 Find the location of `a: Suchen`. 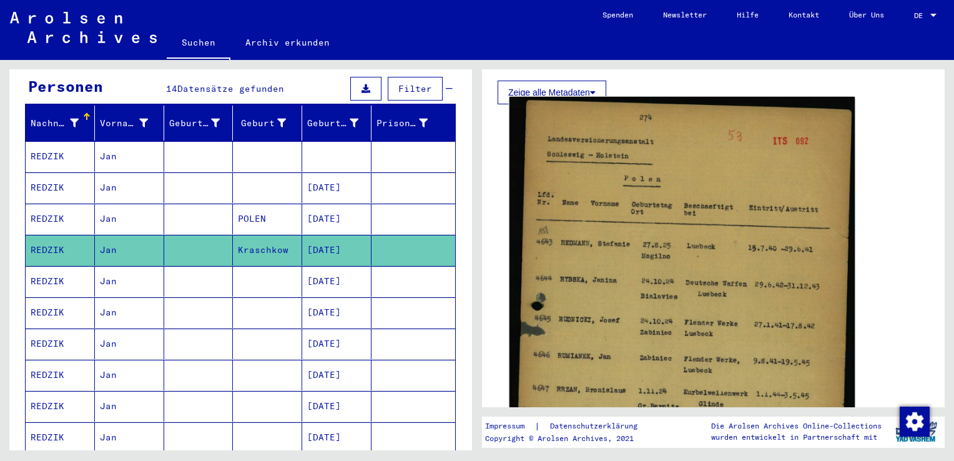

a: Suchen is located at coordinates (199, 44).